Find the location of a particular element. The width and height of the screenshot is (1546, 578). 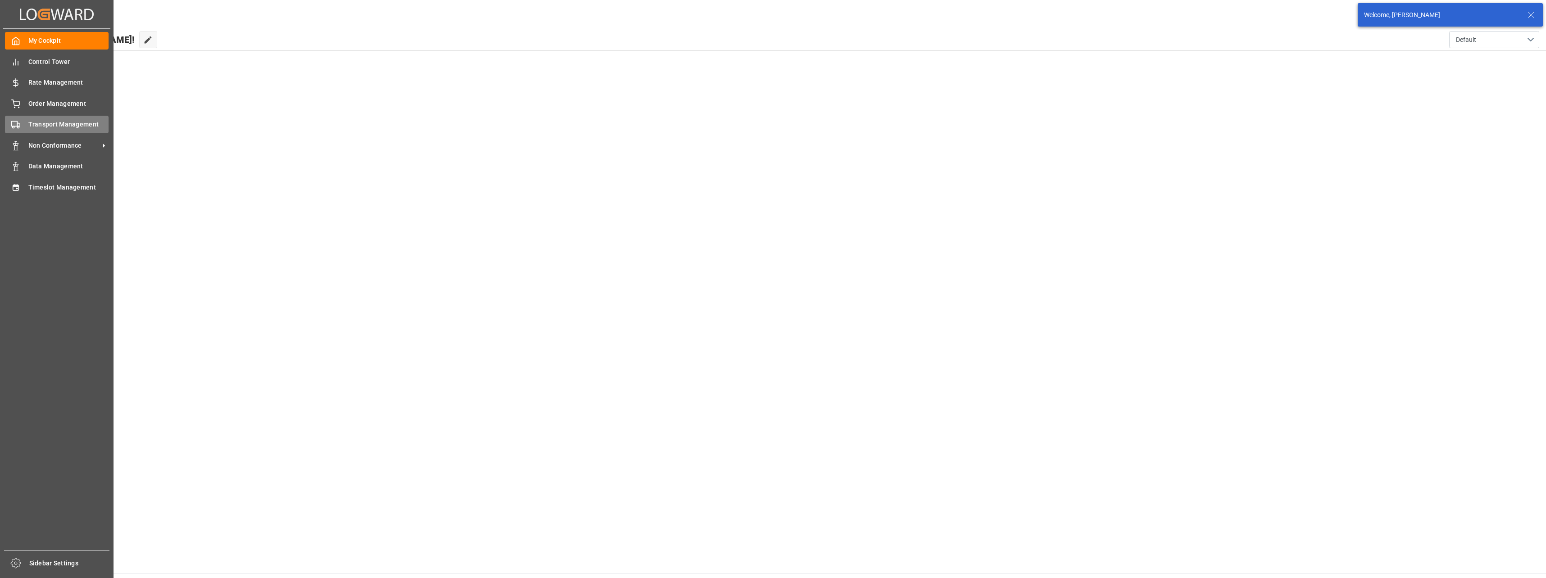

span: My Cockpit is located at coordinates (68, 41).